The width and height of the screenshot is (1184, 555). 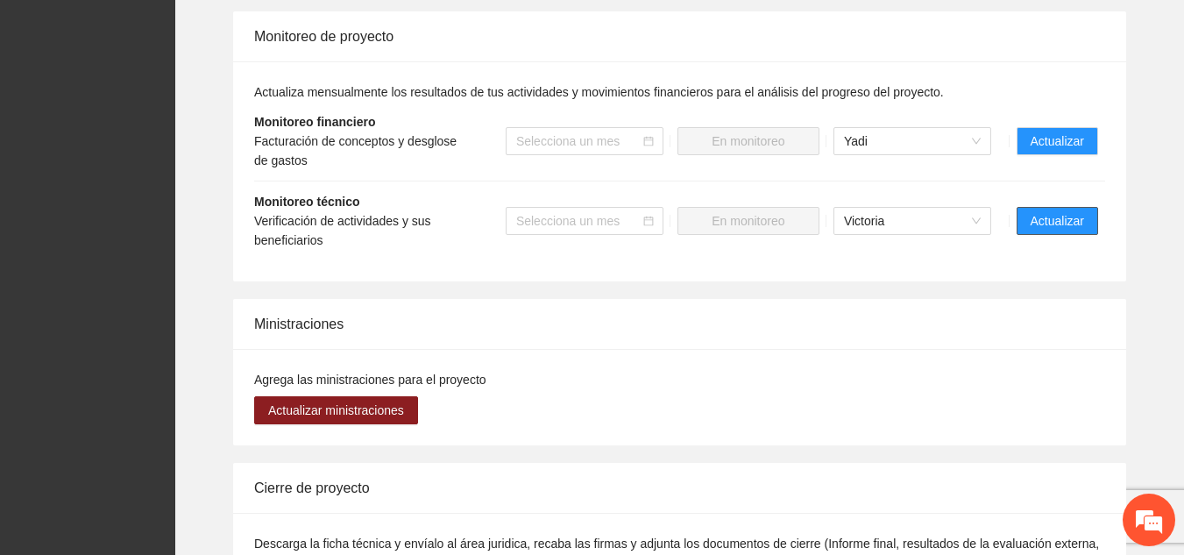 What do you see at coordinates (679, 487) in the screenshot?
I see `div: Cierre de proyecto` at bounding box center [679, 487].